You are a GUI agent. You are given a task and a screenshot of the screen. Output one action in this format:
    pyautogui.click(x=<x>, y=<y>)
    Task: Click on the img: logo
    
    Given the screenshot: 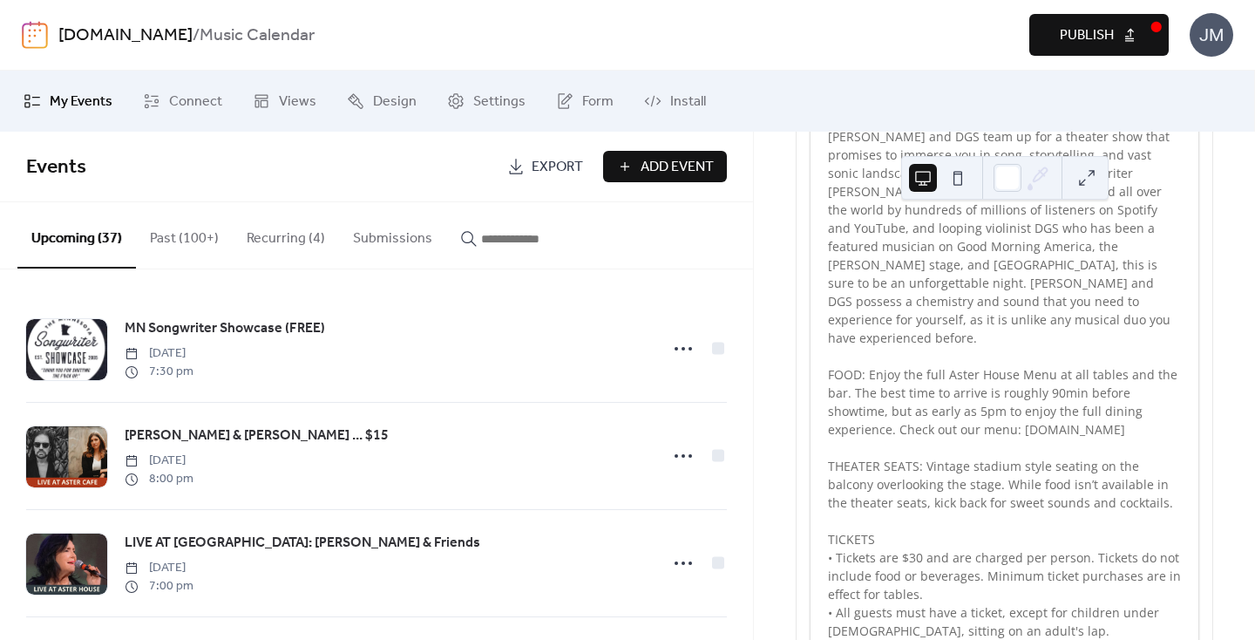 What is the action you would take?
    pyautogui.click(x=35, y=35)
    